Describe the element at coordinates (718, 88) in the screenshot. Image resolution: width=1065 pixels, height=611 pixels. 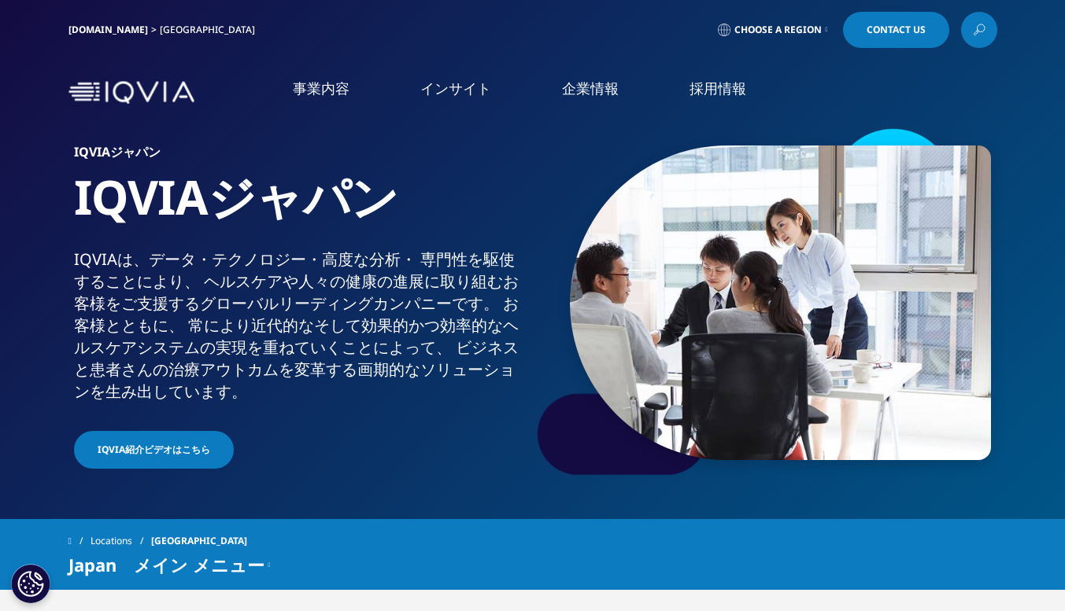
I see `a: 採用情報` at that location.